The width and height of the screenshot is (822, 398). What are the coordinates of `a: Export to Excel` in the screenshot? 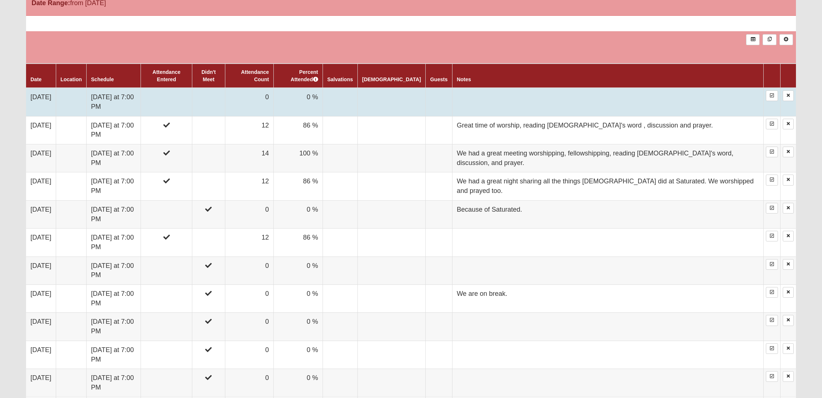 It's located at (753, 39).